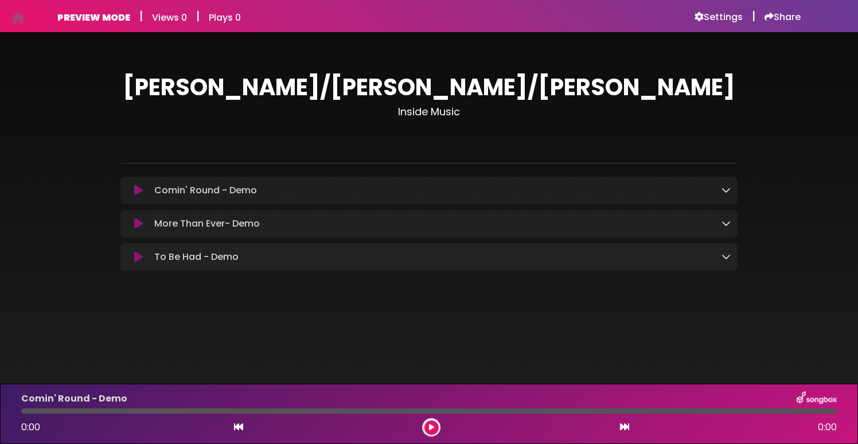 This screenshot has width=858, height=444. I want to click on h6: Share, so click(782, 17).